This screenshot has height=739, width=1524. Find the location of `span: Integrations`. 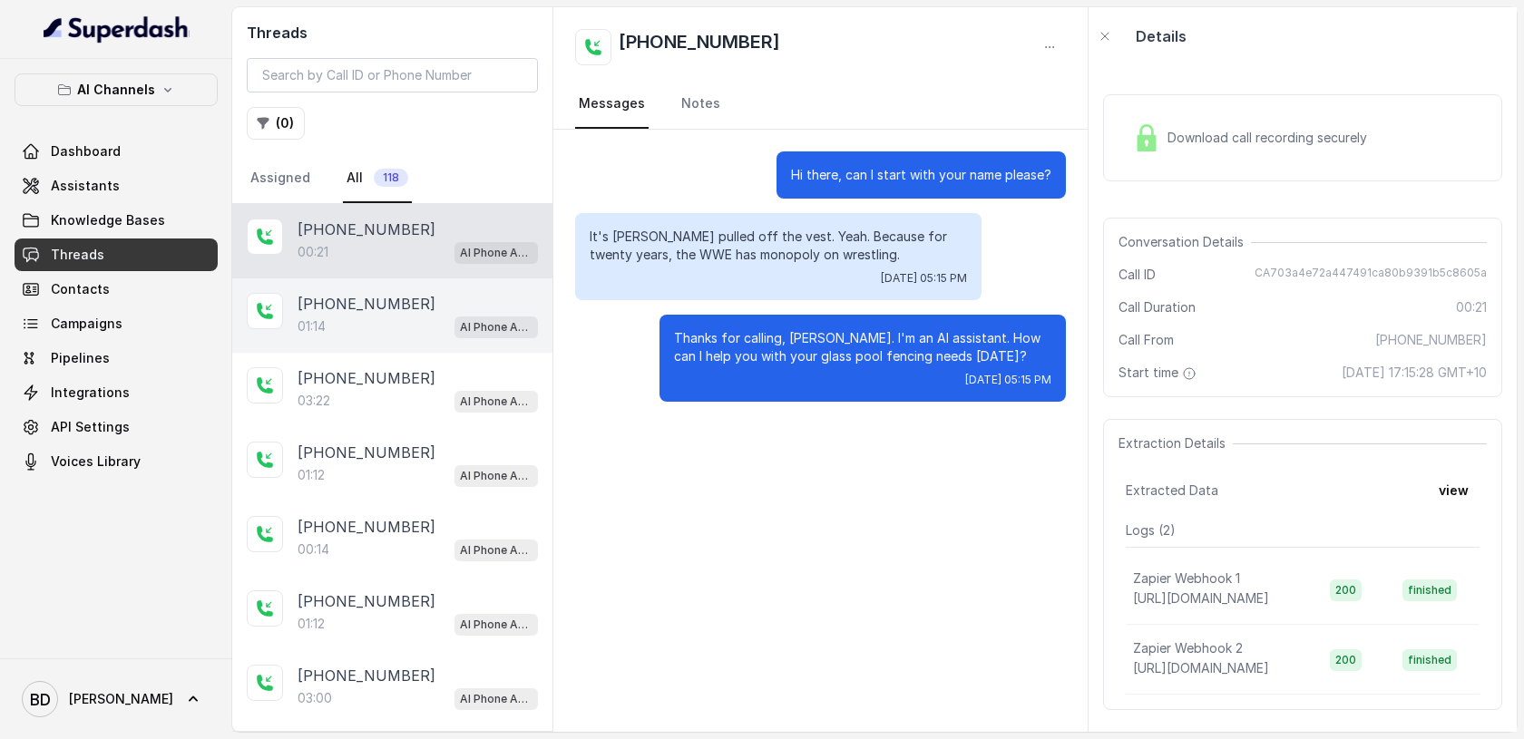

span: Integrations is located at coordinates (90, 393).